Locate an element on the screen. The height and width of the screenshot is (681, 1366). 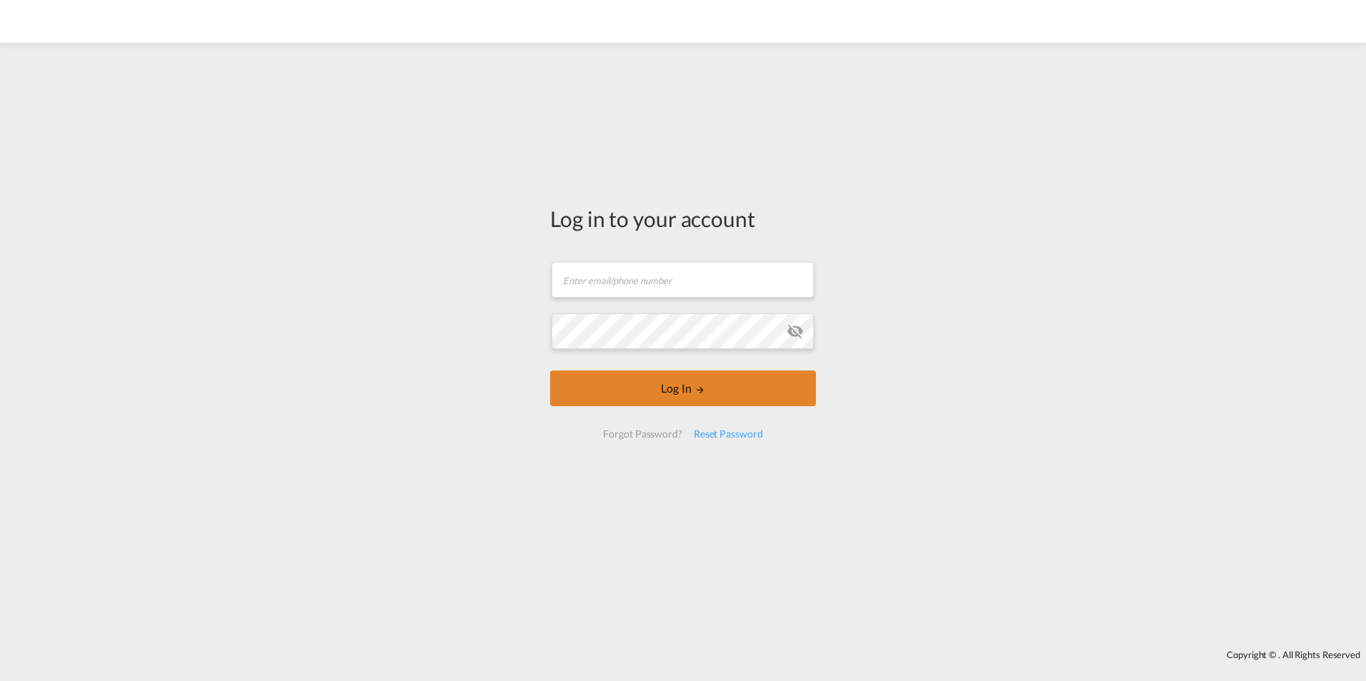
div: Forgot Password? is located at coordinates (642, 434).